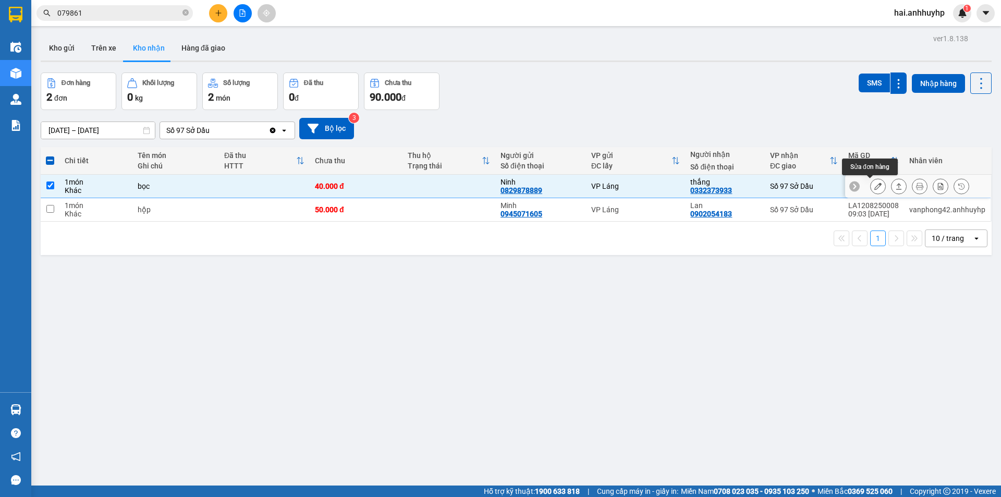  Describe the element at coordinates (242, 13) in the screenshot. I see `button: file-add` at that location.